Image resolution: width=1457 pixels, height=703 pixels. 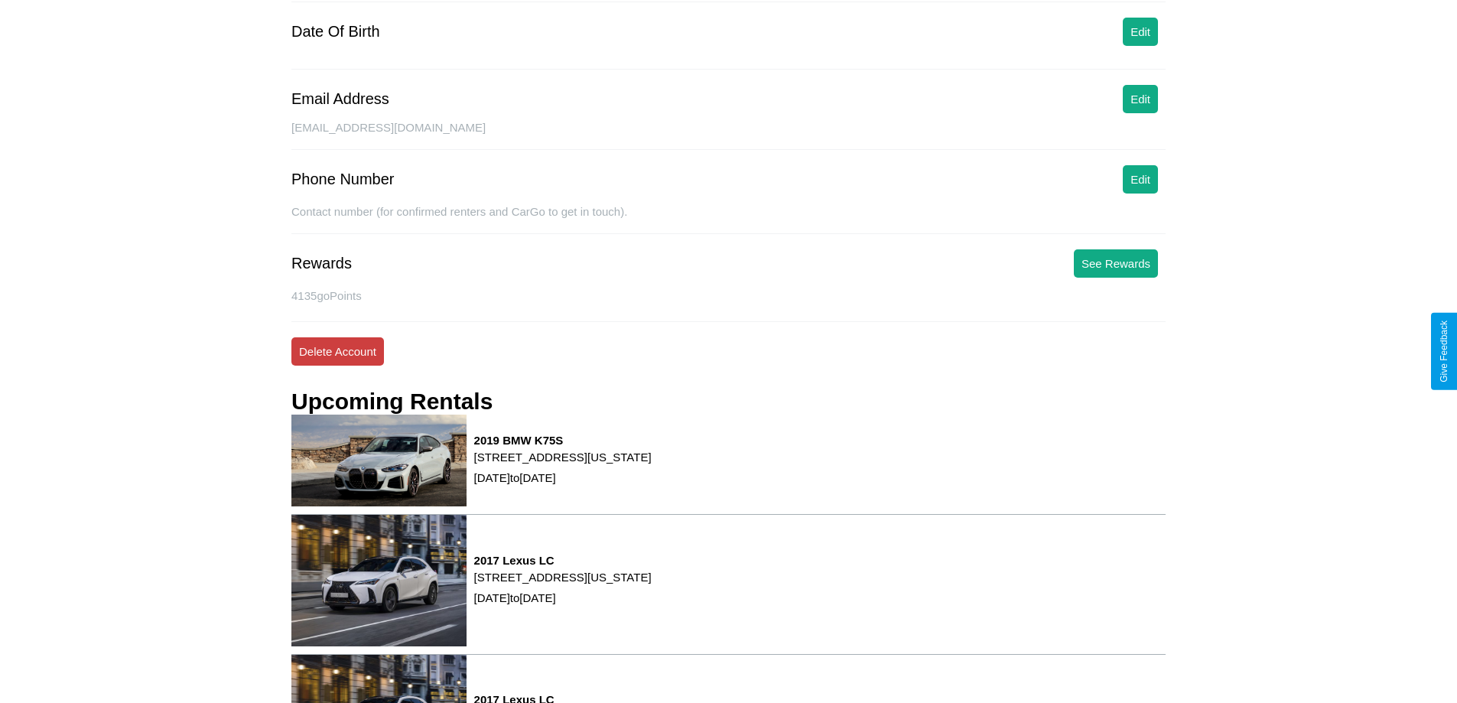 What do you see at coordinates (1444, 351) in the screenshot?
I see `div: Give Feedback` at bounding box center [1444, 351].